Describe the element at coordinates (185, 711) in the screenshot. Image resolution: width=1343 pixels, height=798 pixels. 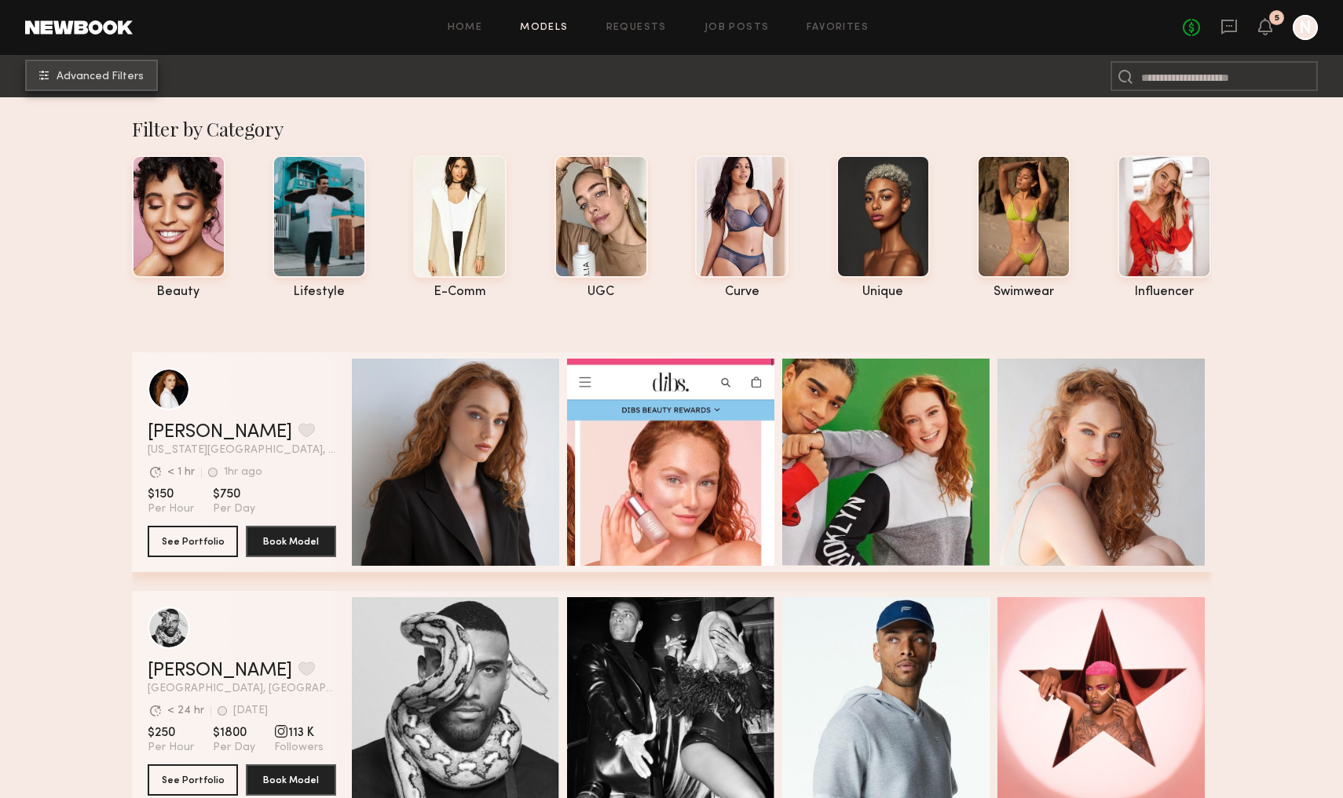
I see `div: < 24 hr` at that location.